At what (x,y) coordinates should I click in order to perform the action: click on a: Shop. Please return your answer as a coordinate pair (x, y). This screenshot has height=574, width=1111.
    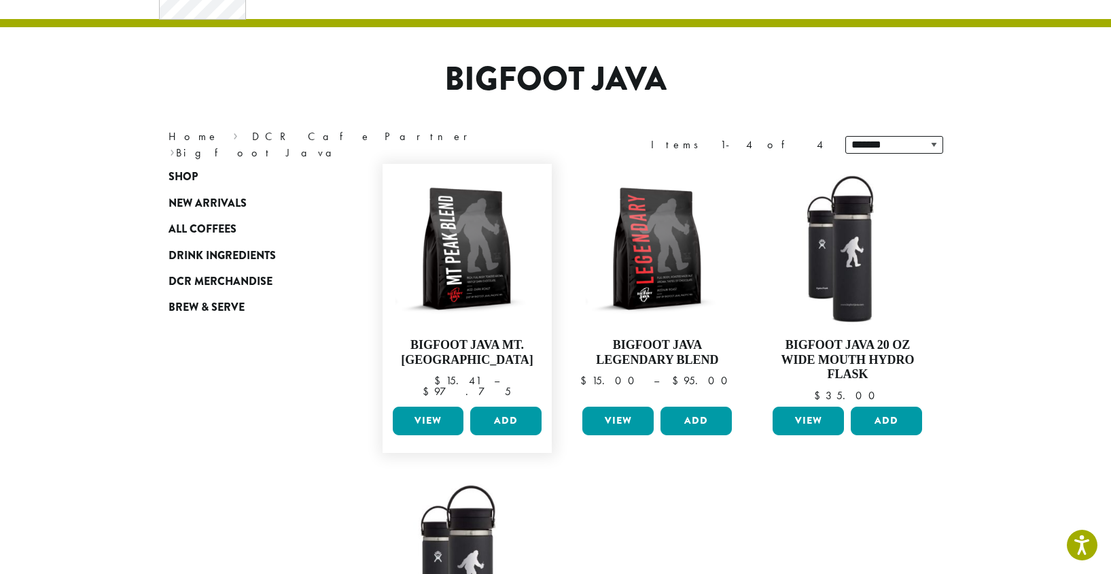
    Looking at the image, I should click on (250, 177).